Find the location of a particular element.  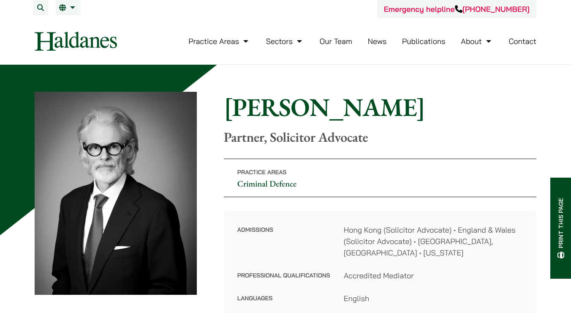

a: Criminal Defence is located at coordinates (267, 183).